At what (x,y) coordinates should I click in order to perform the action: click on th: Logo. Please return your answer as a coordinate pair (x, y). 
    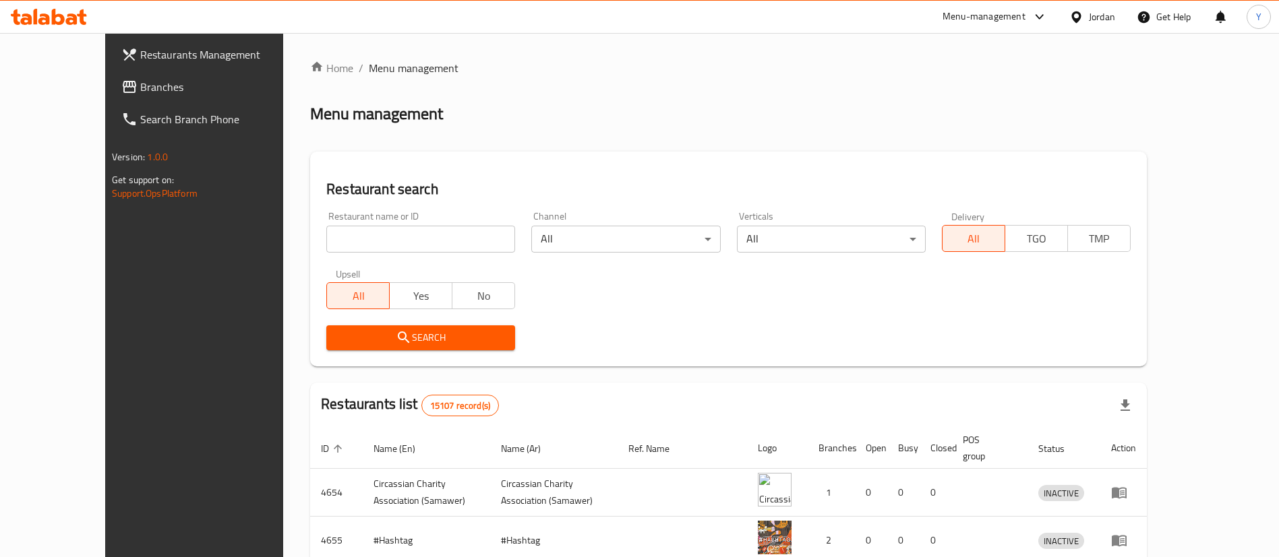
    Looking at the image, I should click on (777, 448).